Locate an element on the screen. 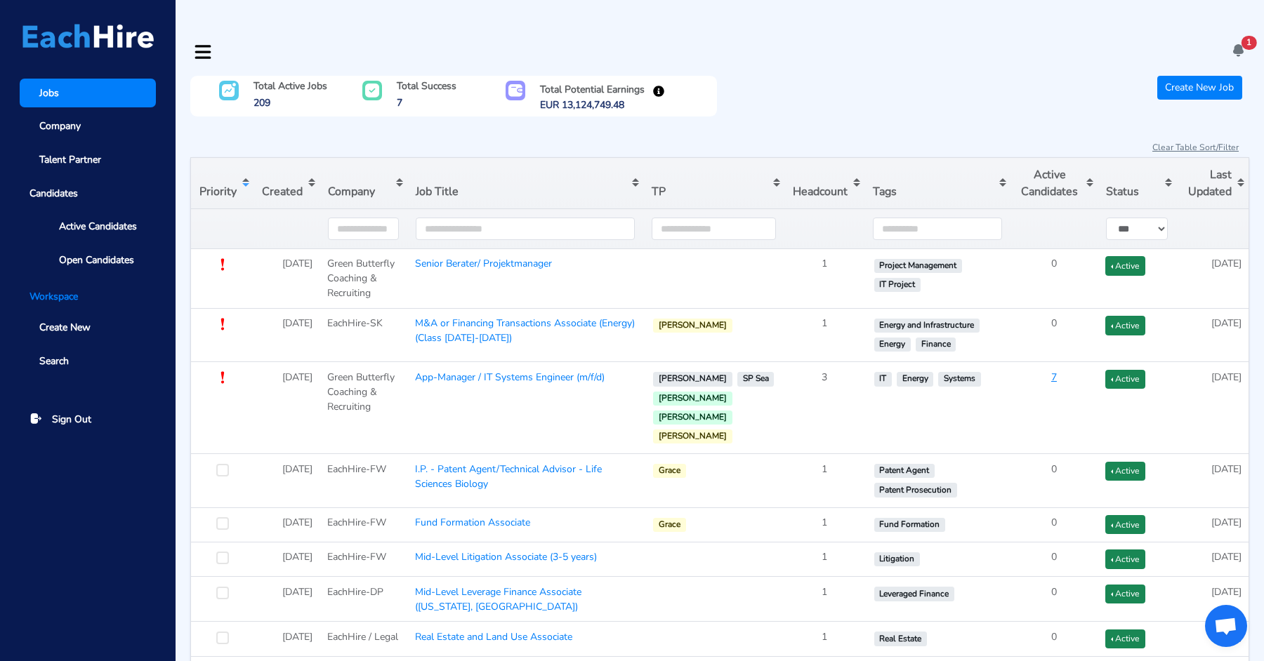 The image size is (1264, 661). span: Real Estate is located at coordinates (900, 639).